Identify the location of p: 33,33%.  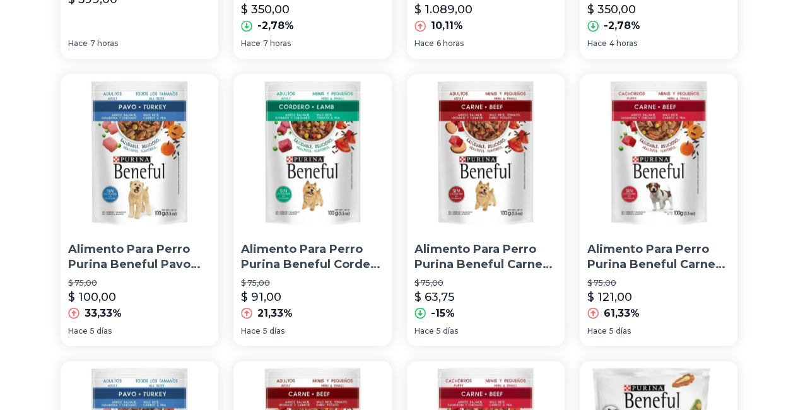
(103, 313).